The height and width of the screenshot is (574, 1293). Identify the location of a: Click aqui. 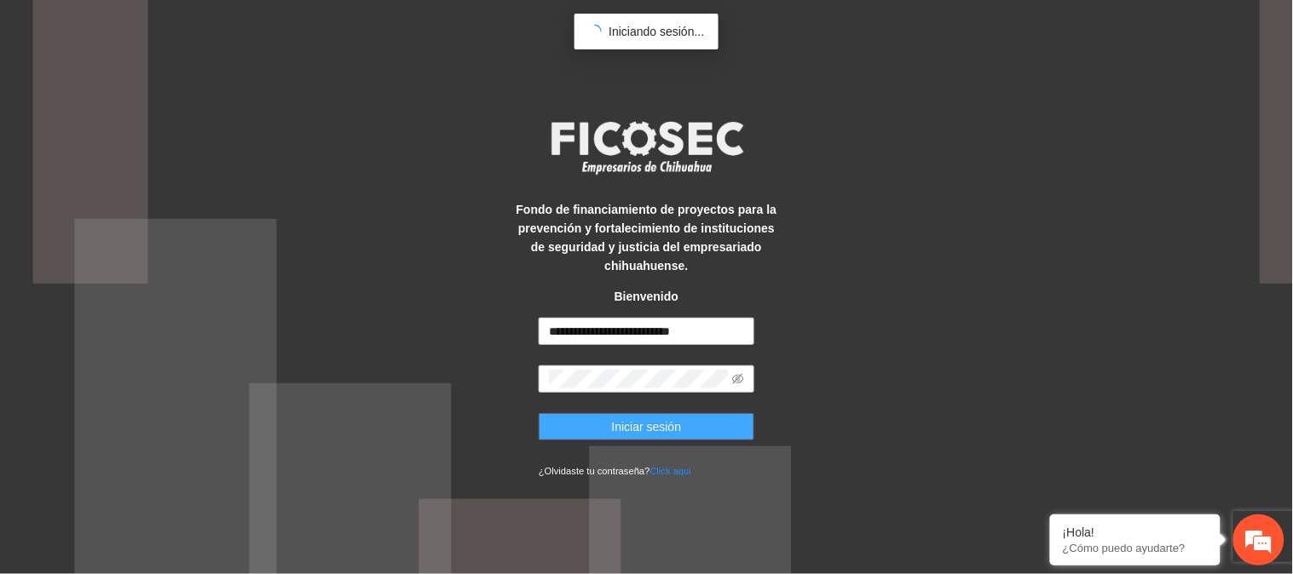
(671, 471).